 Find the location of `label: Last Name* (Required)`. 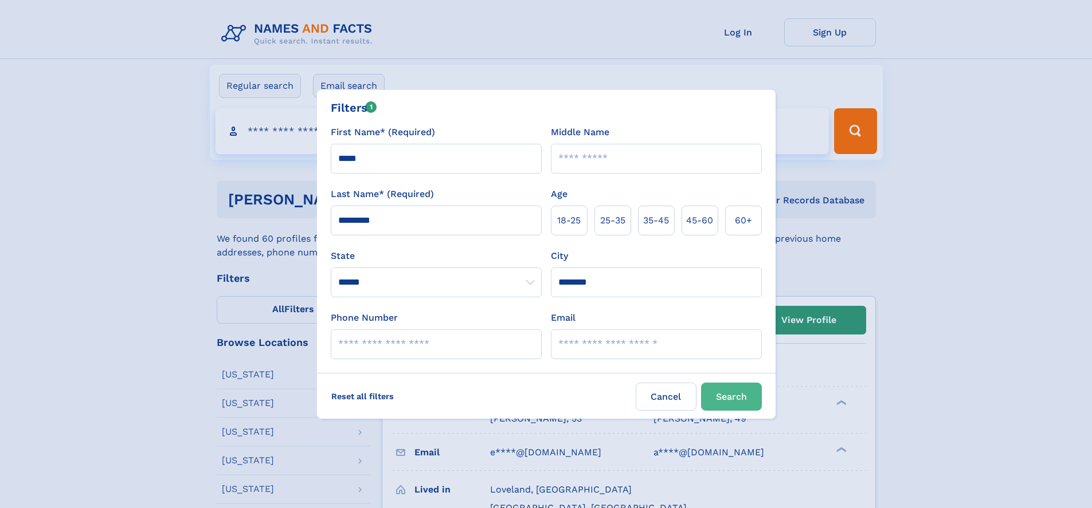

label: Last Name* (Required) is located at coordinates (382, 194).